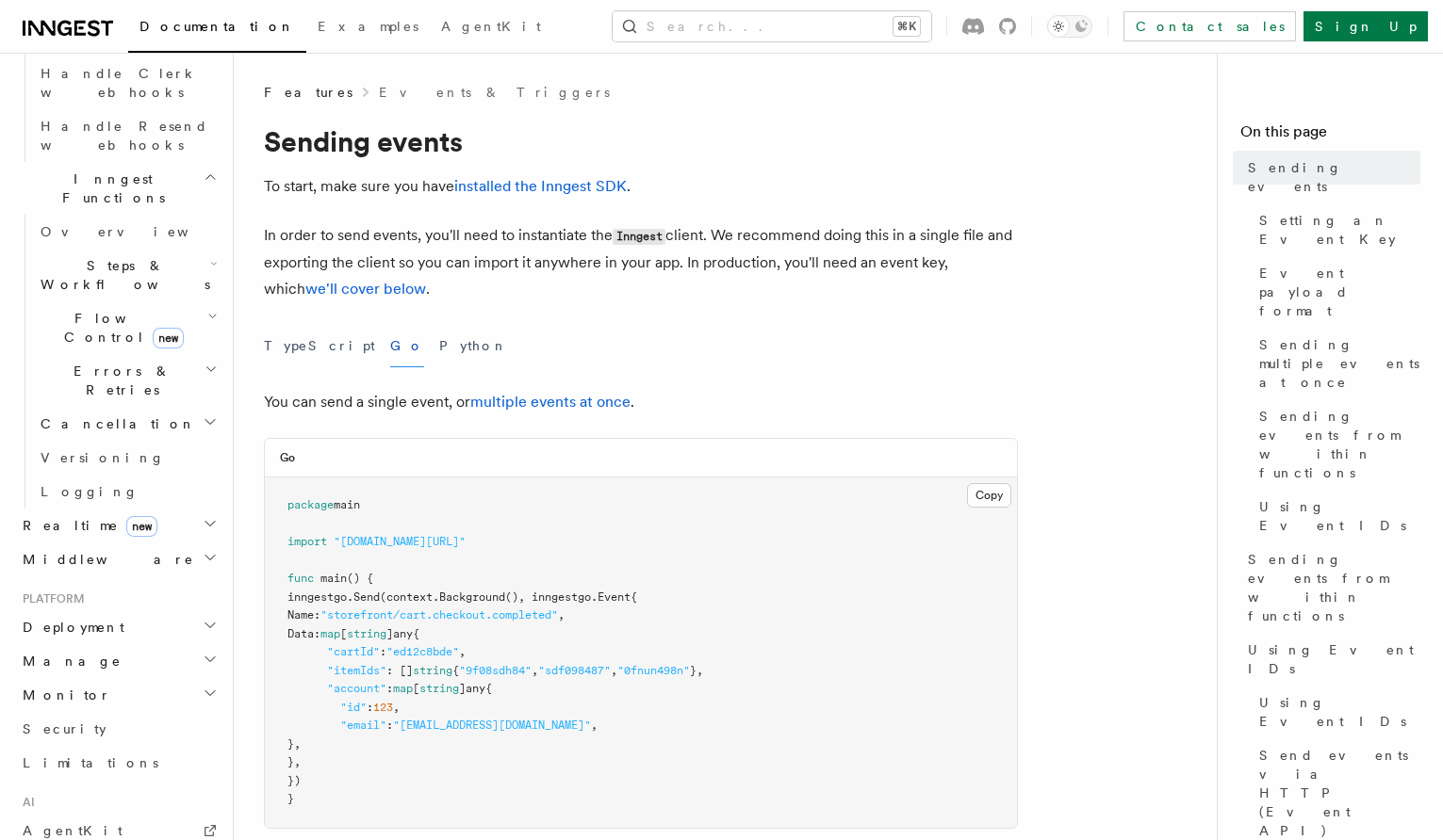 Image resolution: width=1443 pixels, height=840 pixels. Describe the element at coordinates (63, 695) in the screenshot. I see `span: Monitor` at that location.